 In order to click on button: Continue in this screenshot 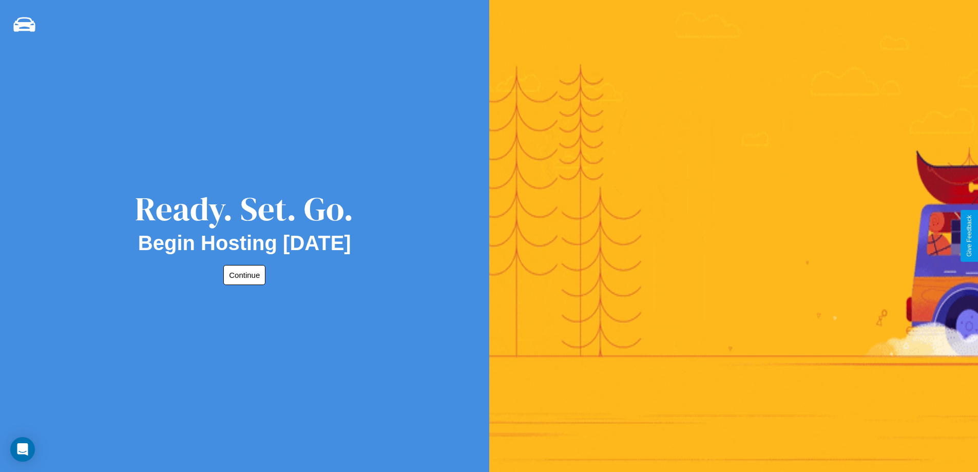, I will do `click(244, 275)`.